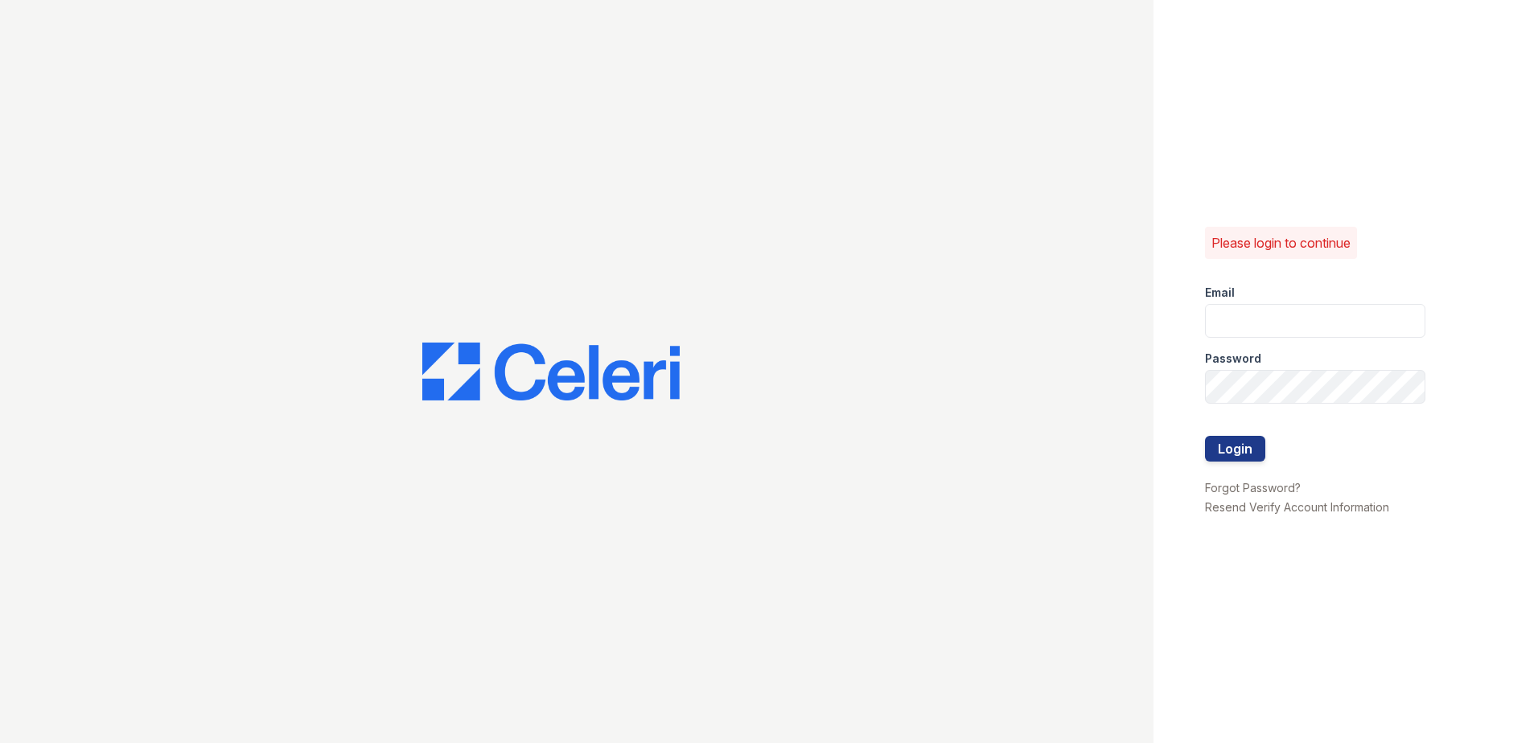 The height and width of the screenshot is (743, 1538). I want to click on label: Email, so click(1220, 293).